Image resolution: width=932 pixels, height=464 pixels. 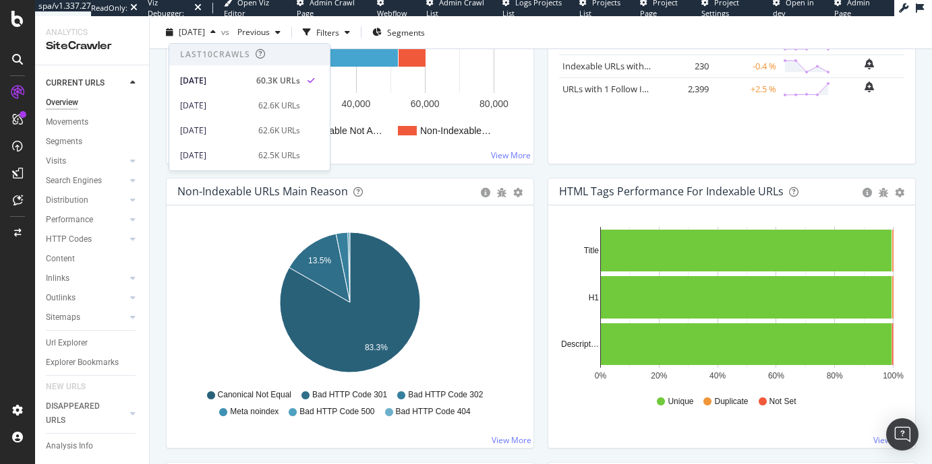 I want to click on span: 2025 Sep. 11th, so click(x=191, y=32).